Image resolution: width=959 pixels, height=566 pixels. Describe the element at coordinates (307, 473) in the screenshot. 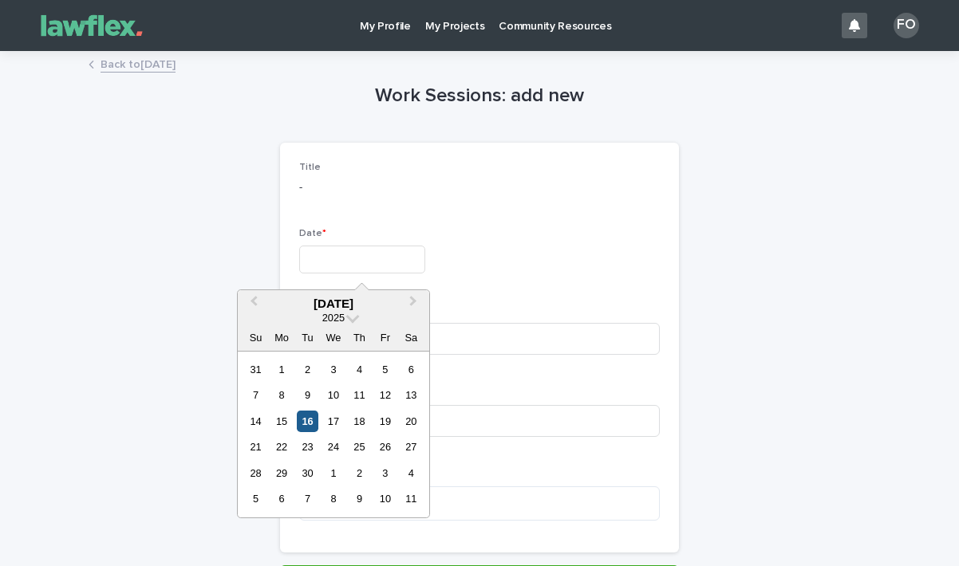

I see `div: Choose Tuesday, September 30th, 2025` at that location.